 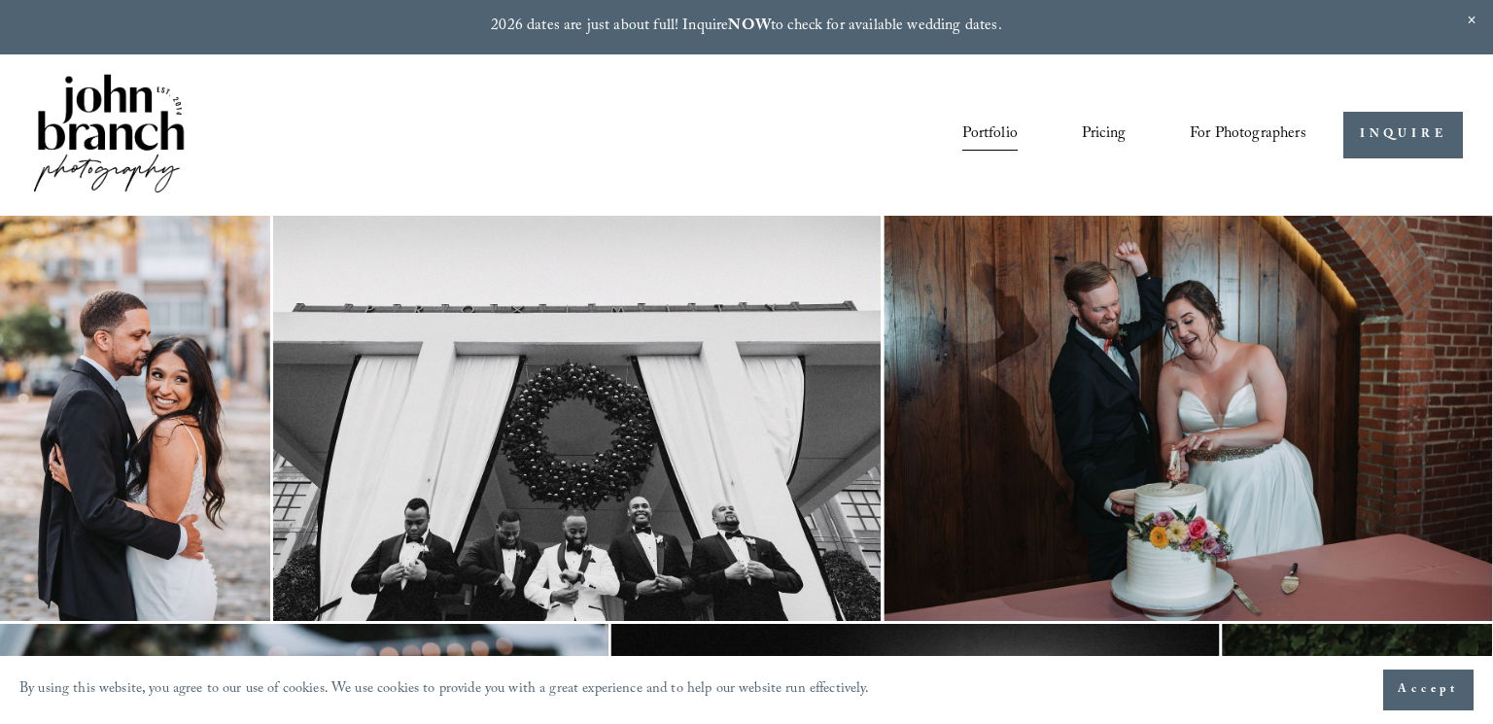 What do you see at coordinates (1187, 418) in the screenshot?
I see `img: A couple is playfully cutting their wedding cake. The bride is wearing a white strapless gown, an...` at bounding box center [1187, 418].